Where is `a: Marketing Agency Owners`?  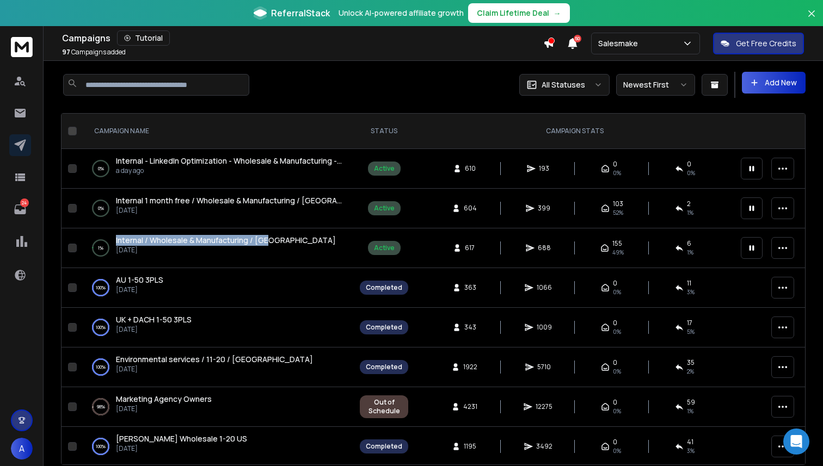
a: Marketing Agency Owners is located at coordinates (164, 399).